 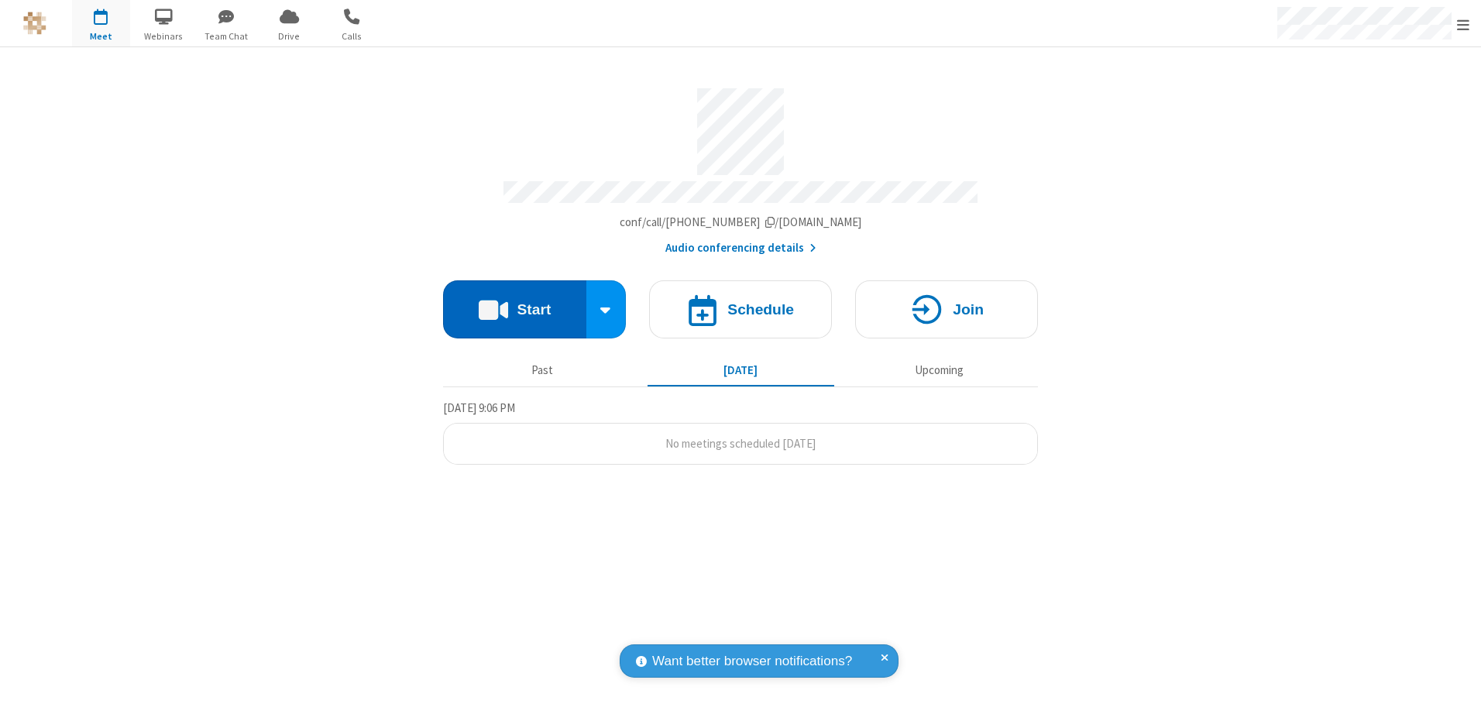 I want to click on h4: Start, so click(x=534, y=309).